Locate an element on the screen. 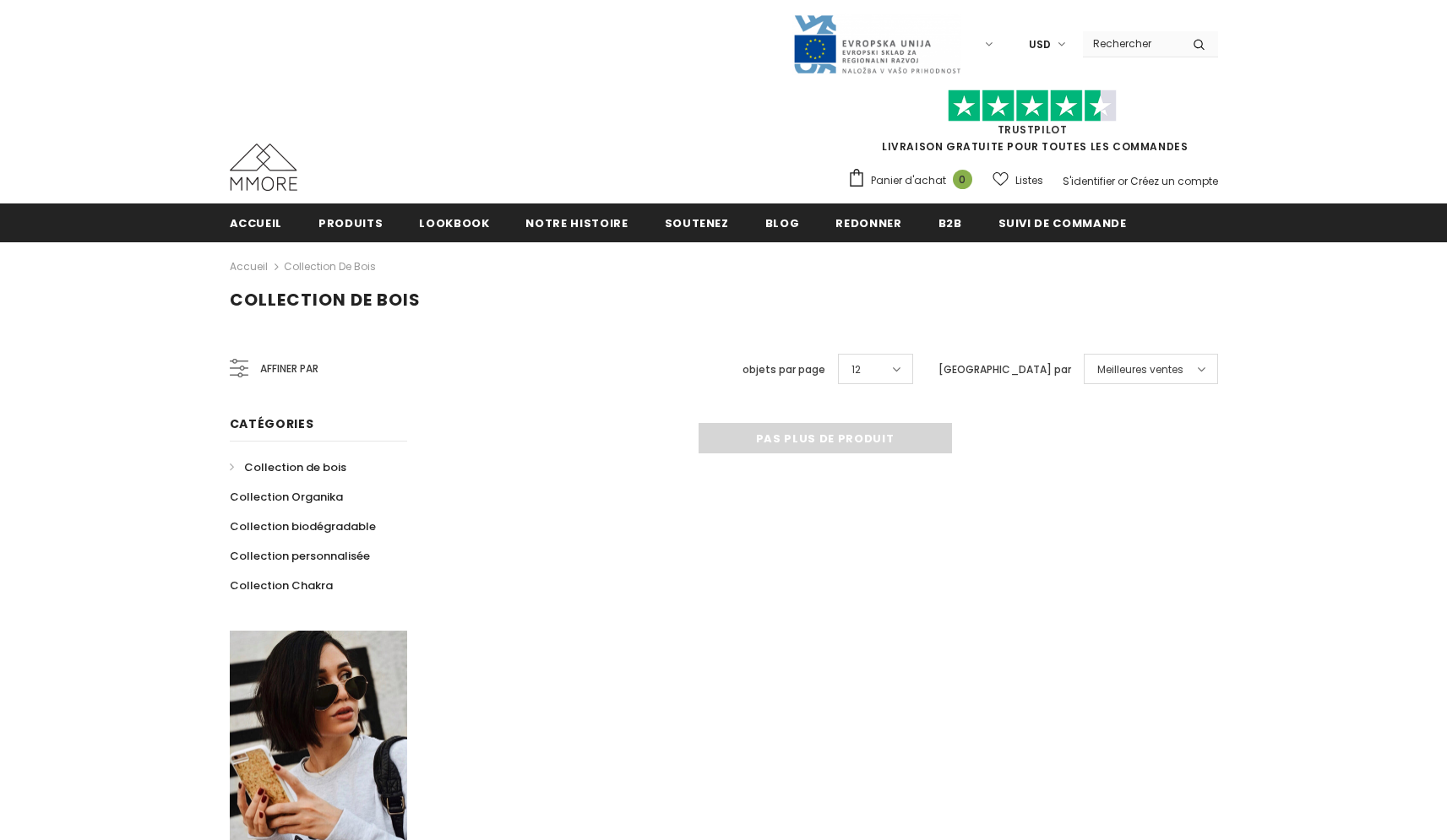 The image size is (1447, 840). span: Produits is located at coordinates (351, 223).